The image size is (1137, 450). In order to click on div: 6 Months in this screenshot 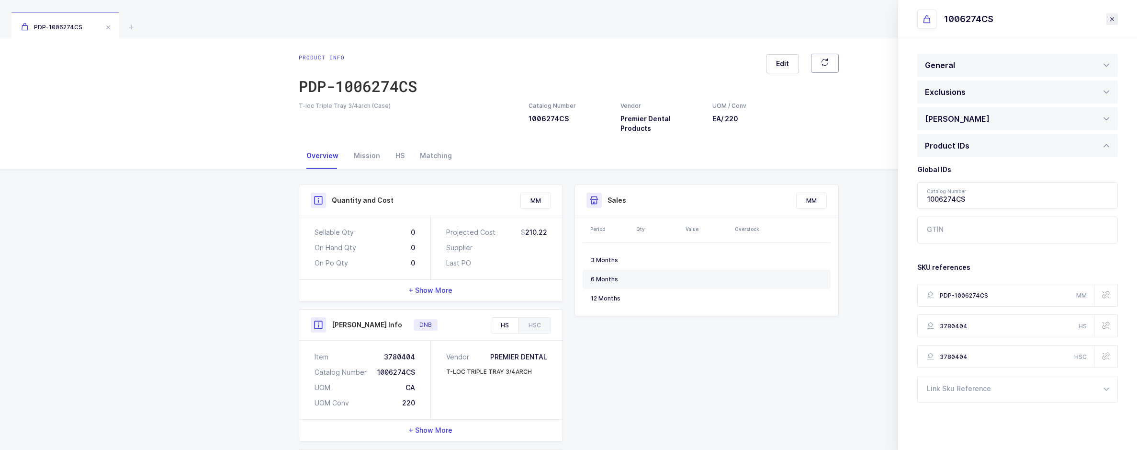, I will do `click(610, 279)`.